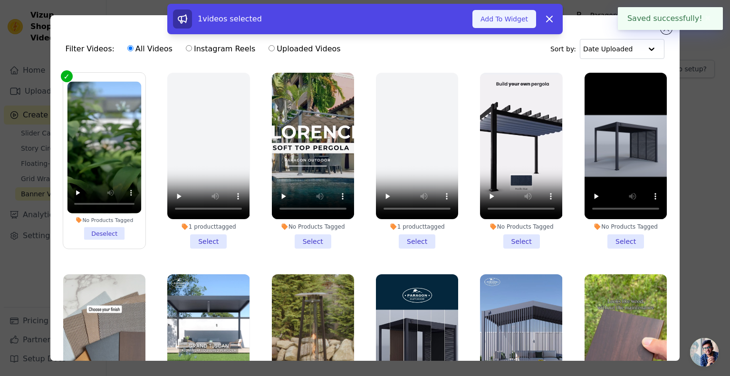 The image size is (730, 376). I want to click on button: Add To Widget, so click(504, 19).